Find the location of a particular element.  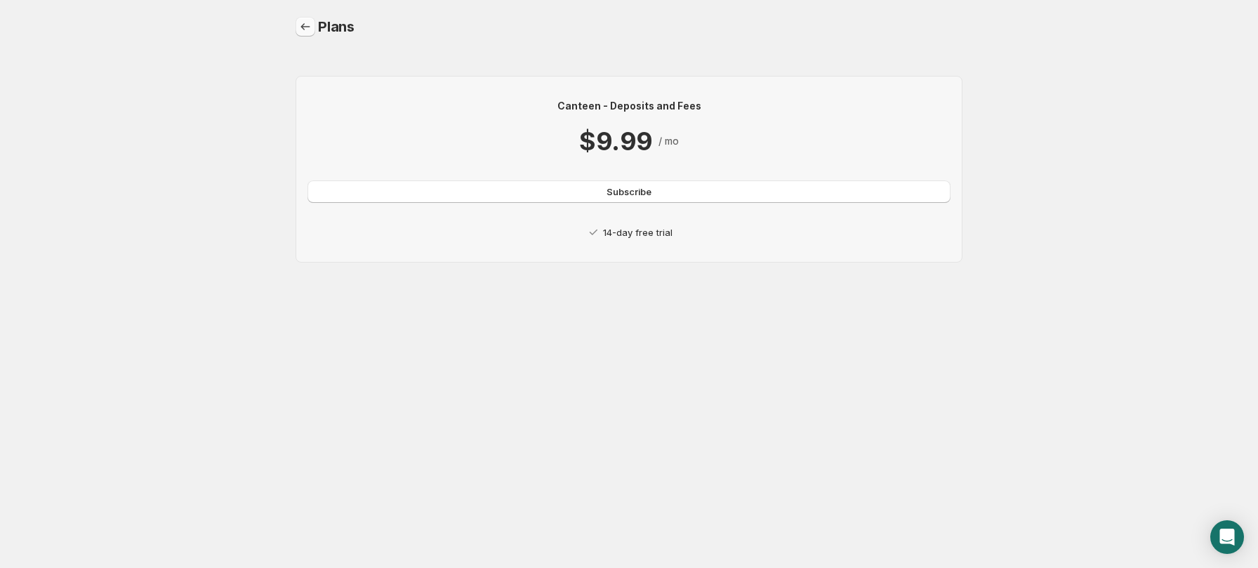

span: Subscribe is located at coordinates (629, 192).